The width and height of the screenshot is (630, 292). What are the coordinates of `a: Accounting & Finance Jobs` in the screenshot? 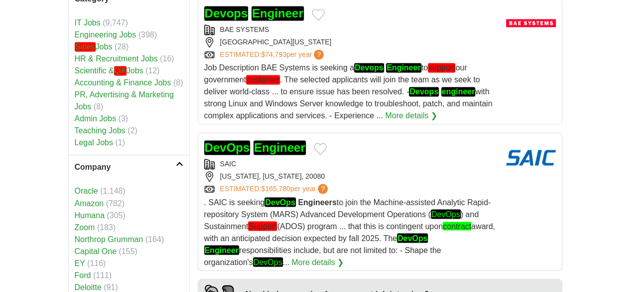 It's located at (123, 82).